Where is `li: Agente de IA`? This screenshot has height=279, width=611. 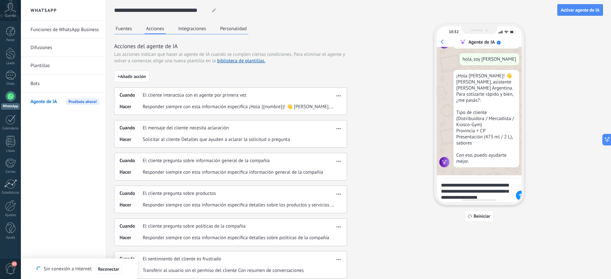 li: Agente de IA is located at coordinates (63, 102).